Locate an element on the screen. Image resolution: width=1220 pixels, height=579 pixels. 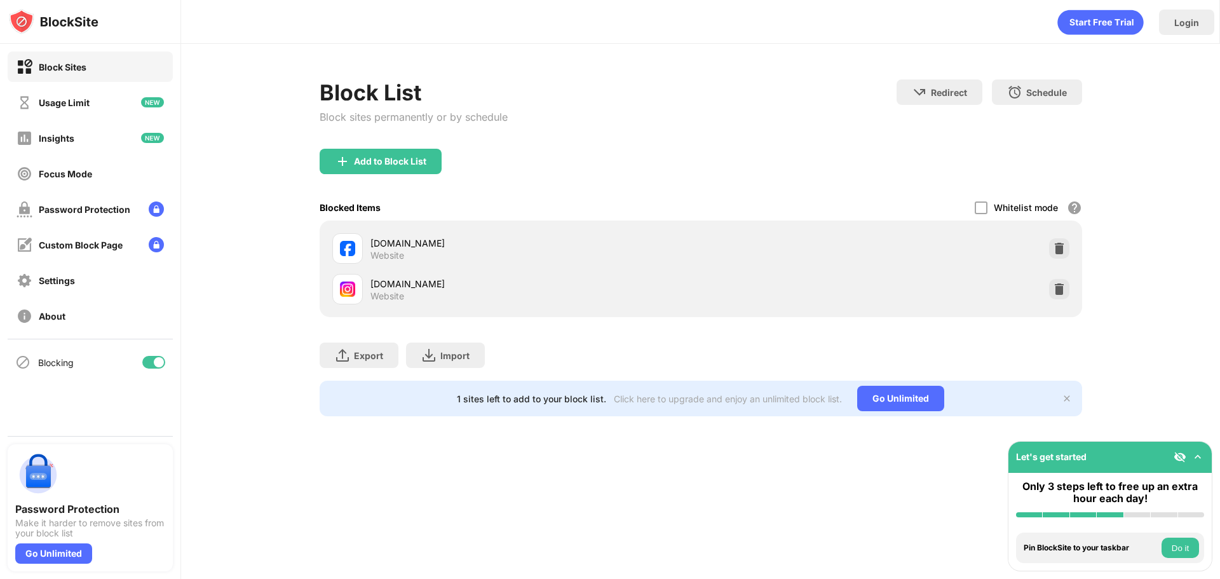
img: customize-block-page-off.svg is located at coordinates (24, 245).